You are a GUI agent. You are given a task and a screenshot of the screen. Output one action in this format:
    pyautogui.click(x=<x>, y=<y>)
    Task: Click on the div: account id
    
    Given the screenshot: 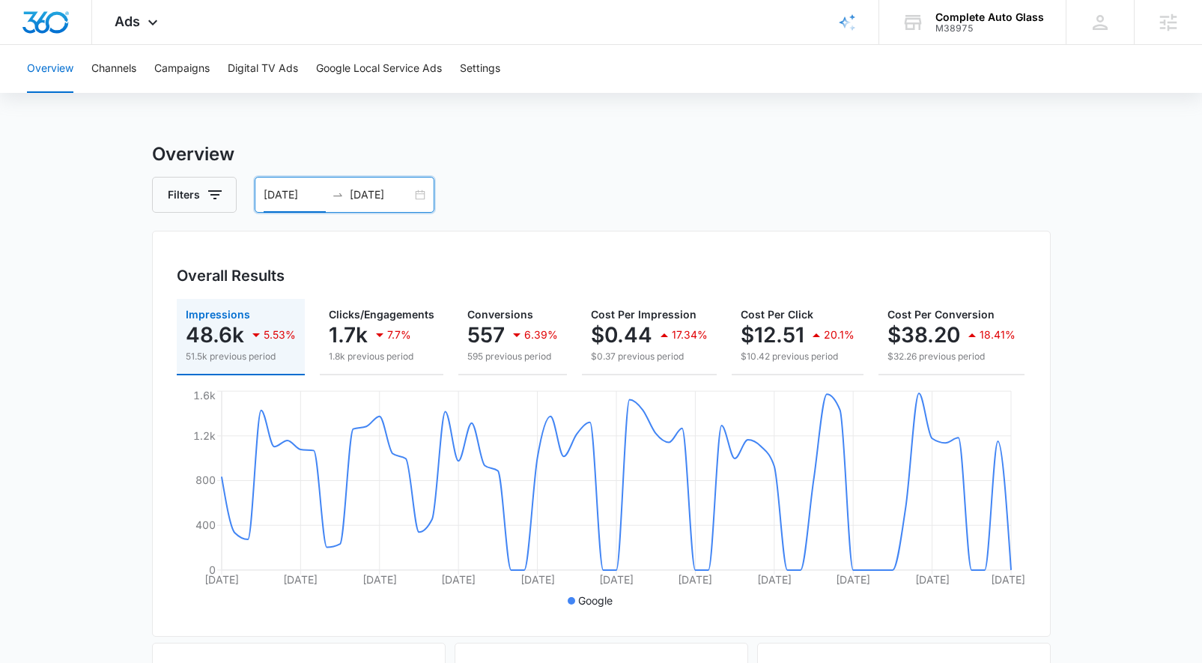 What is the action you would take?
    pyautogui.click(x=989, y=28)
    